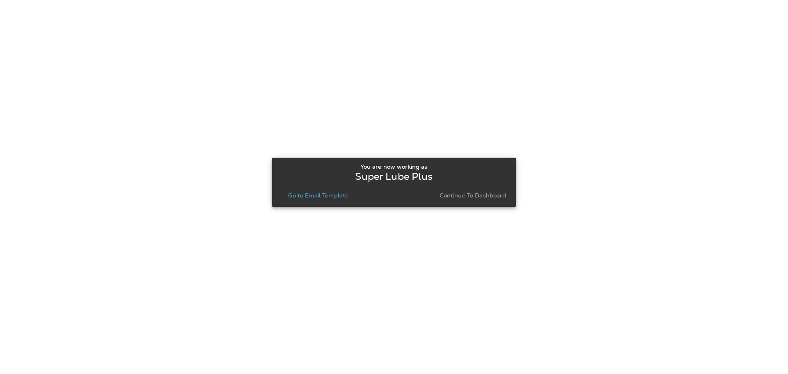 This screenshot has width=788, height=374. What do you see at coordinates (318, 195) in the screenshot?
I see `button: Go to Email Template` at bounding box center [318, 195].